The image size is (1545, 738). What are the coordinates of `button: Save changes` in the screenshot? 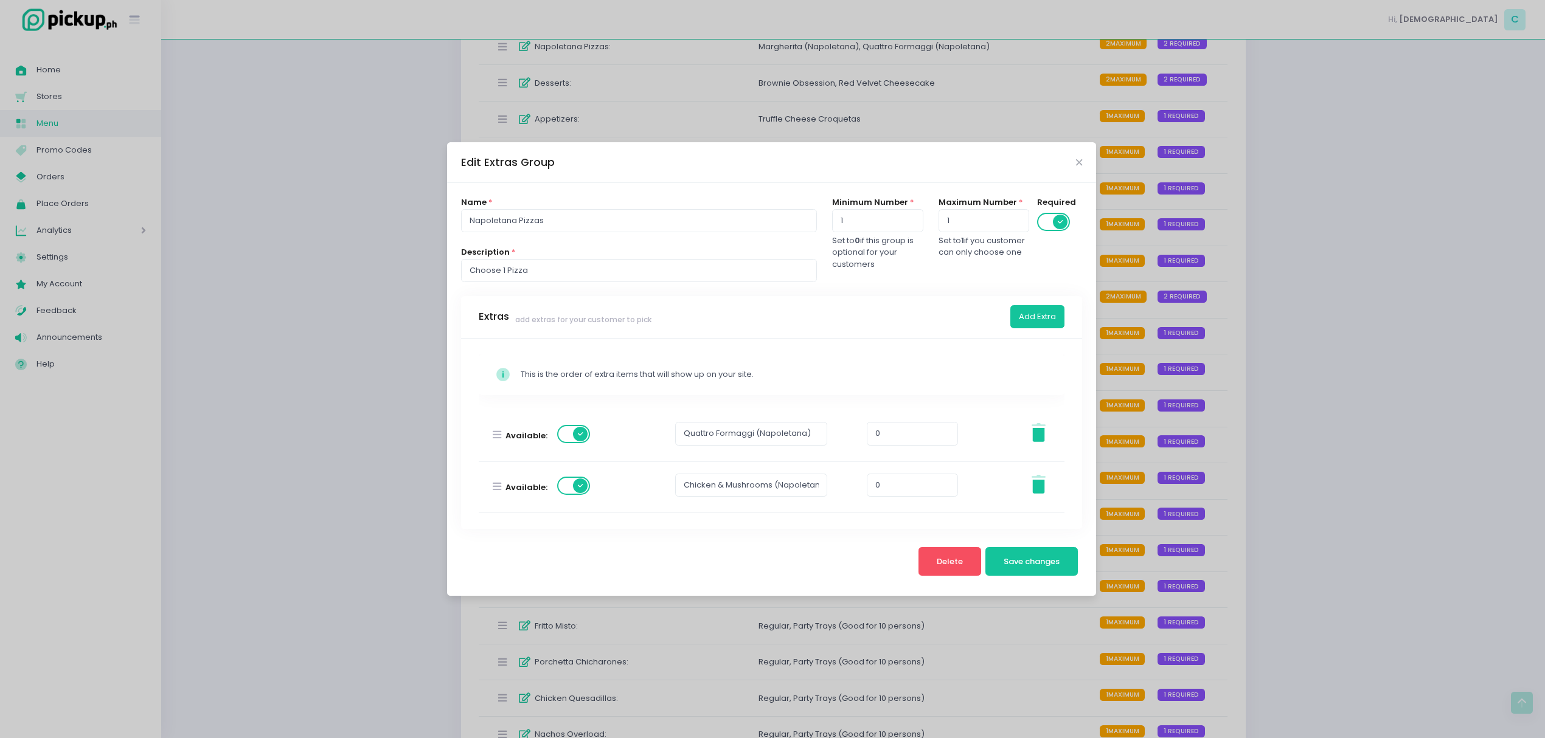 It's located at (1031, 562).